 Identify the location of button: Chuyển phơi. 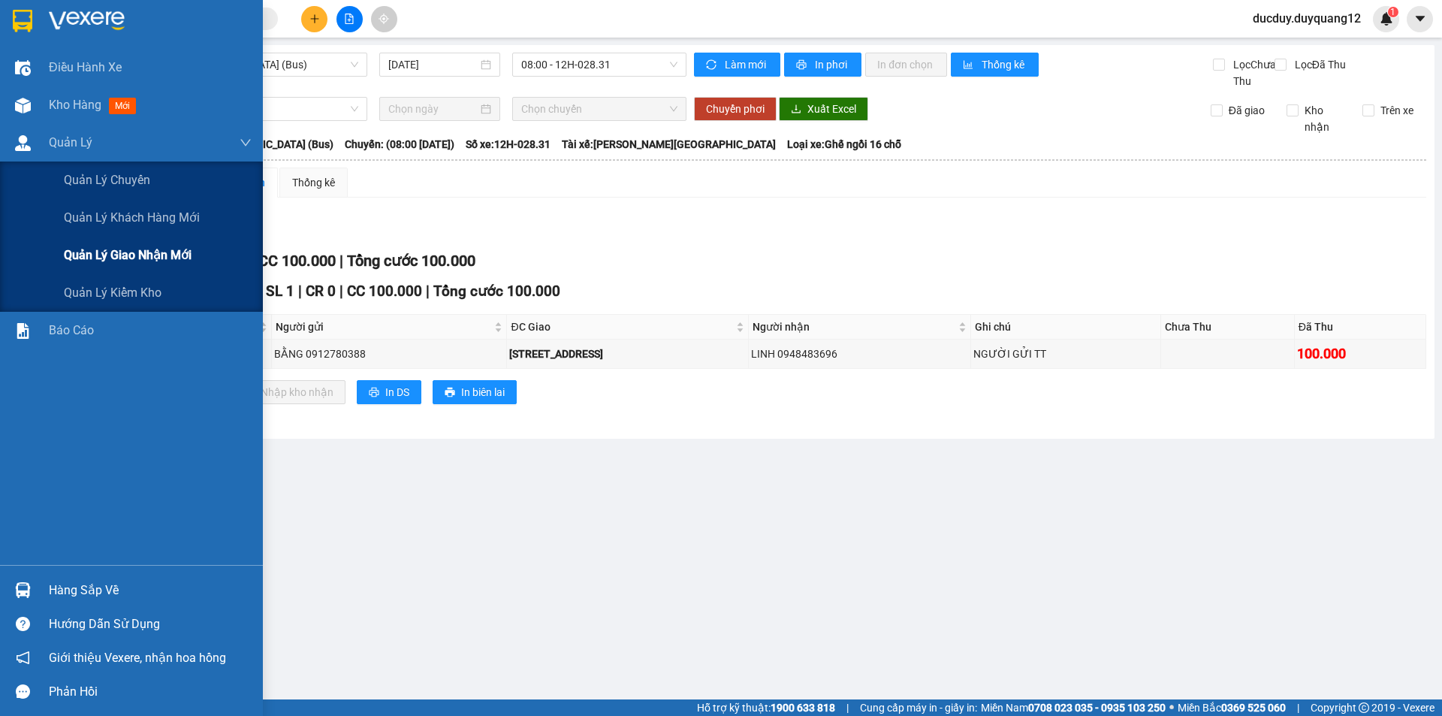
(735, 109).